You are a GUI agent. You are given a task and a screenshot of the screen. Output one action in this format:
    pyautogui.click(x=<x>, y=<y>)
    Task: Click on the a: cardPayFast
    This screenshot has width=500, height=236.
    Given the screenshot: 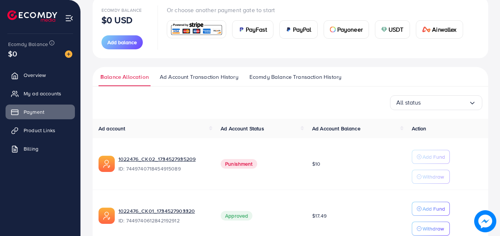 What is the action you would take?
    pyautogui.click(x=253, y=29)
    